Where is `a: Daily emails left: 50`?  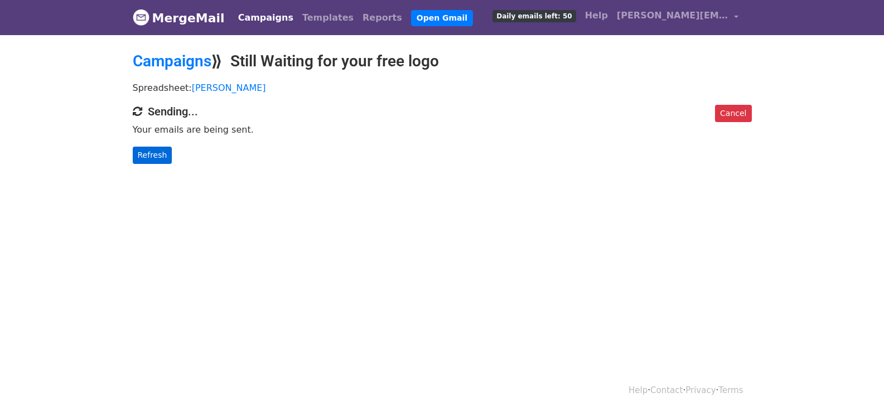
a: Daily emails left: 50 is located at coordinates (534, 16).